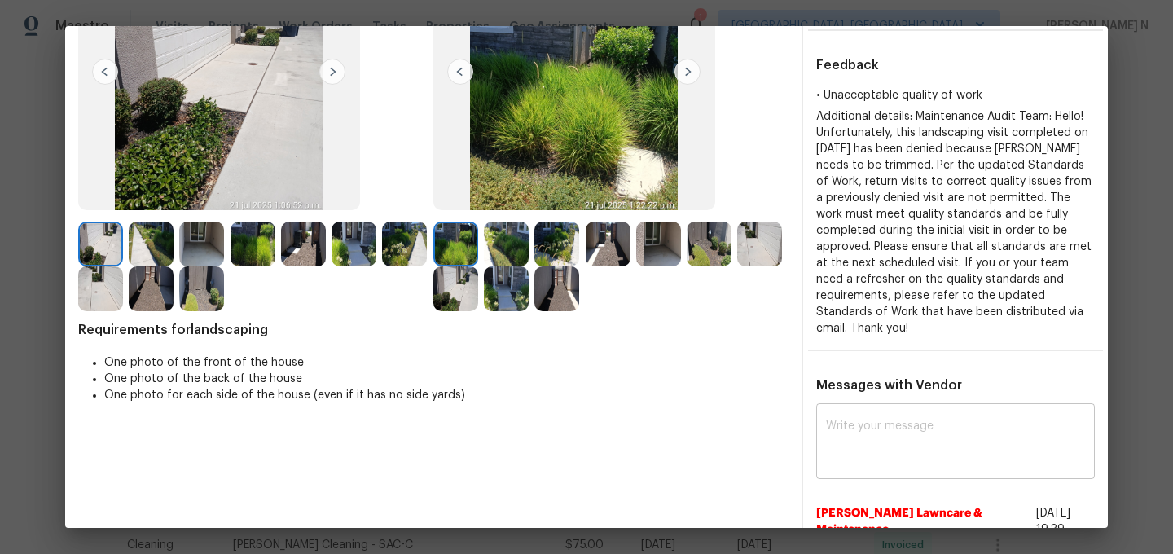 This screenshot has width=1173, height=554. What do you see at coordinates (446, 395) in the screenshot?
I see `li: One photo for each side of the house (even if it has no side yards)` at bounding box center [446, 395].